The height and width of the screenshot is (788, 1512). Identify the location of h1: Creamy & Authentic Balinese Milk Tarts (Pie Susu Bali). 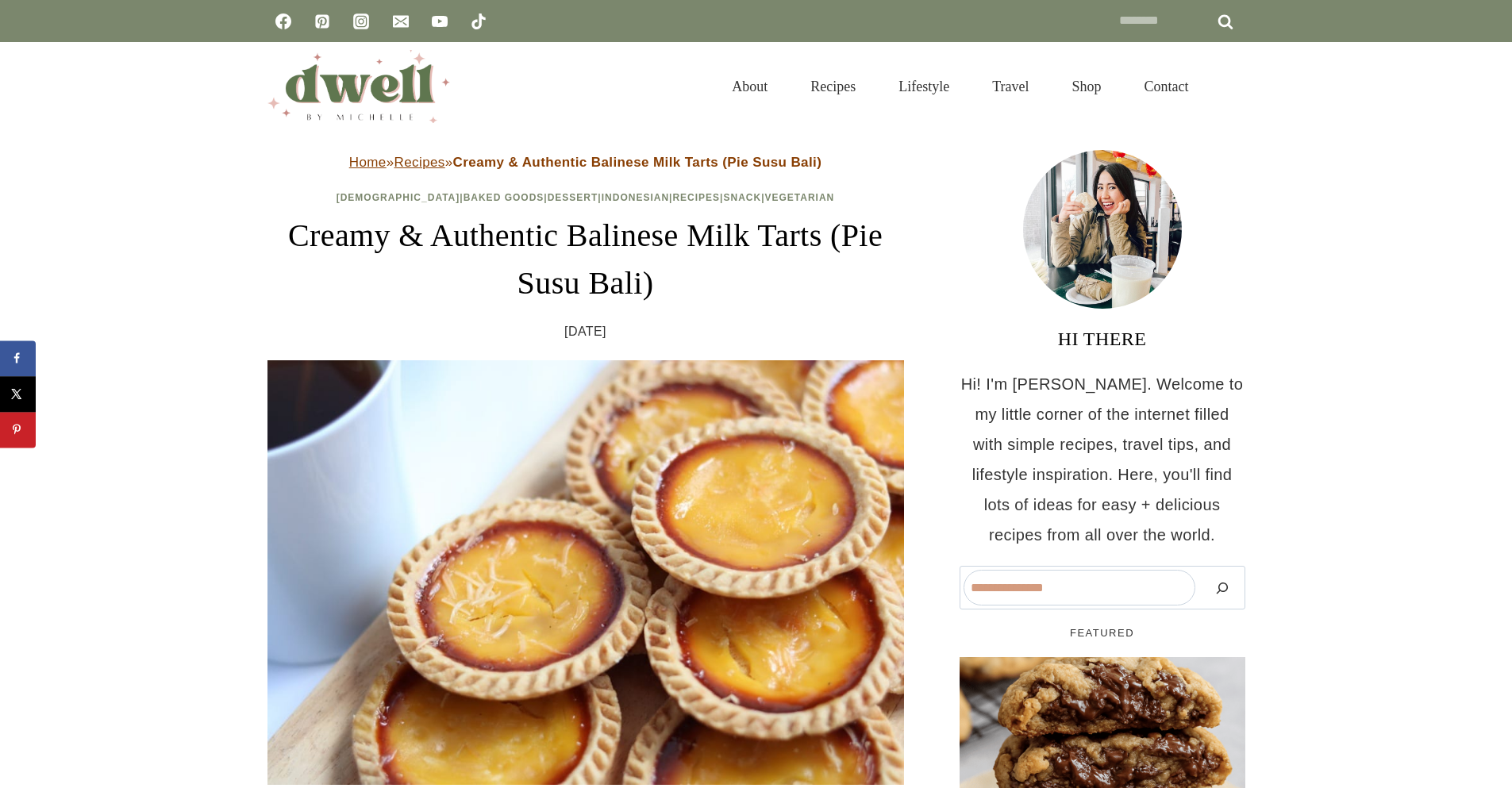
(586, 259).